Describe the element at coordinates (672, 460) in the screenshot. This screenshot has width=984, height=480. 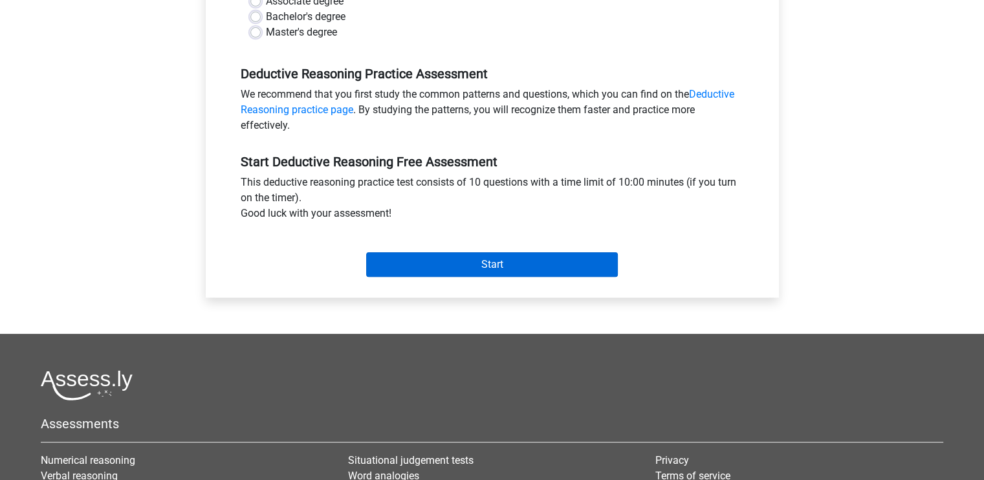
I see `a: Privacy` at that location.